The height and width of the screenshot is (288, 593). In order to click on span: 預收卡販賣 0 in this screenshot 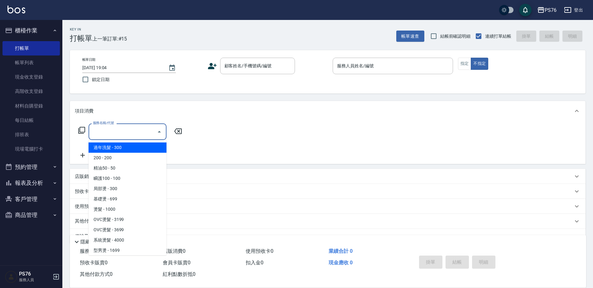, I will do `click(94, 262)`.